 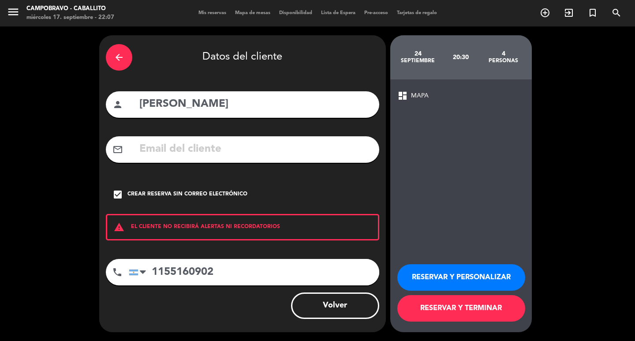 I want to click on i: exit_to_app, so click(x=569, y=13).